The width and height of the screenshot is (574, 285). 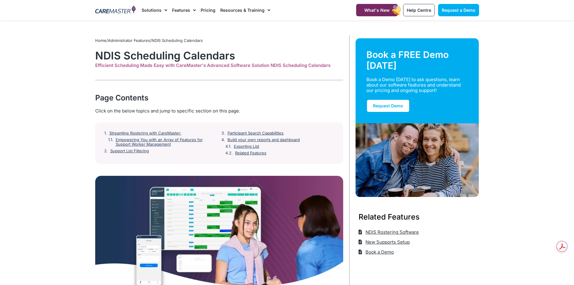 What do you see at coordinates (101, 40) in the screenshot?
I see `a: Home` at bounding box center [101, 40].